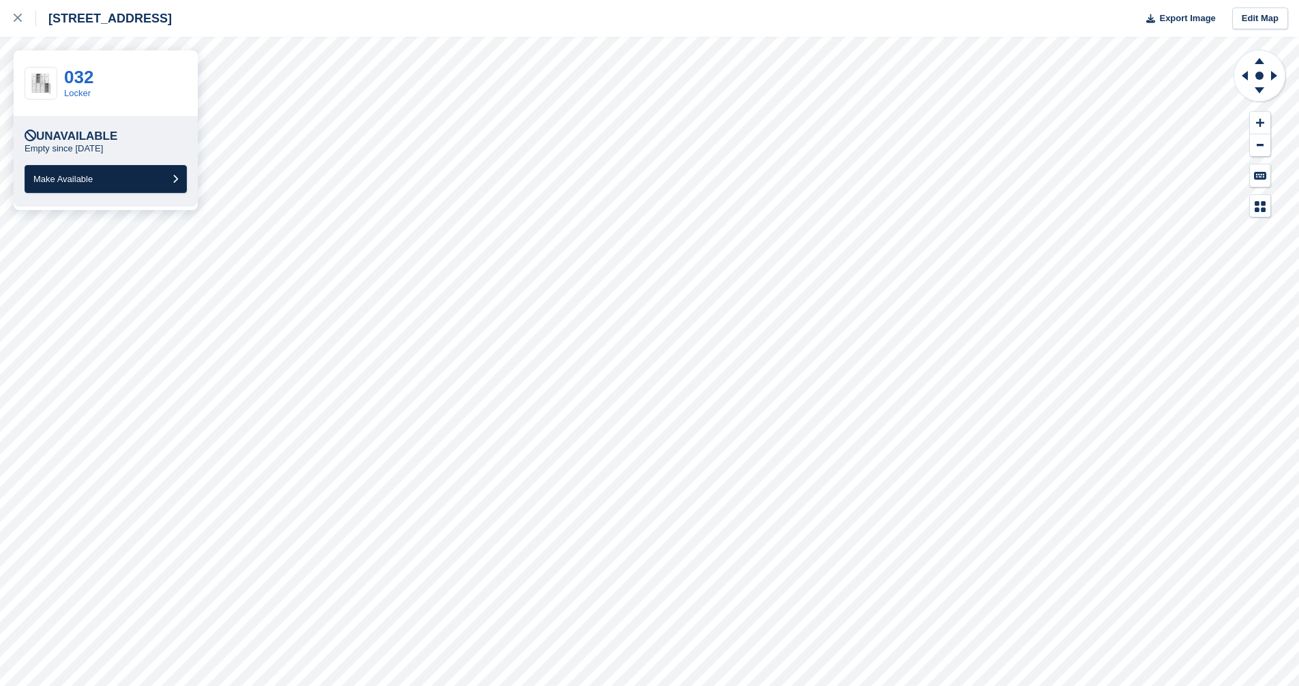 The image size is (1299, 686). Describe the element at coordinates (77, 93) in the screenshot. I see `a: Locker` at that location.